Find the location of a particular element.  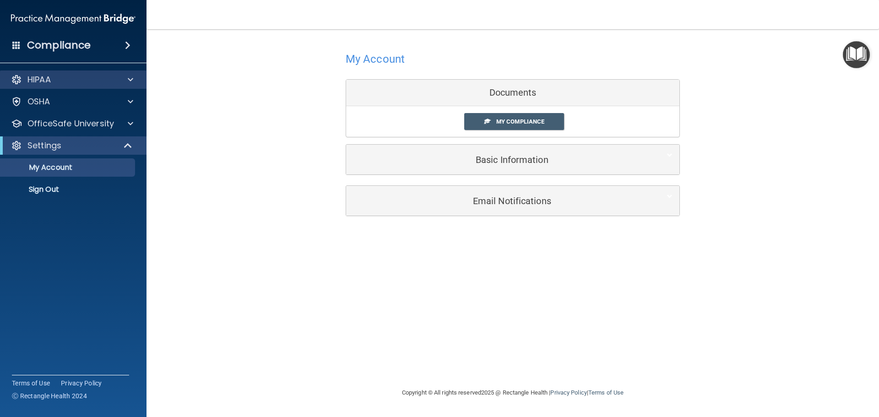

span: My Compliance is located at coordinates (520, 121).